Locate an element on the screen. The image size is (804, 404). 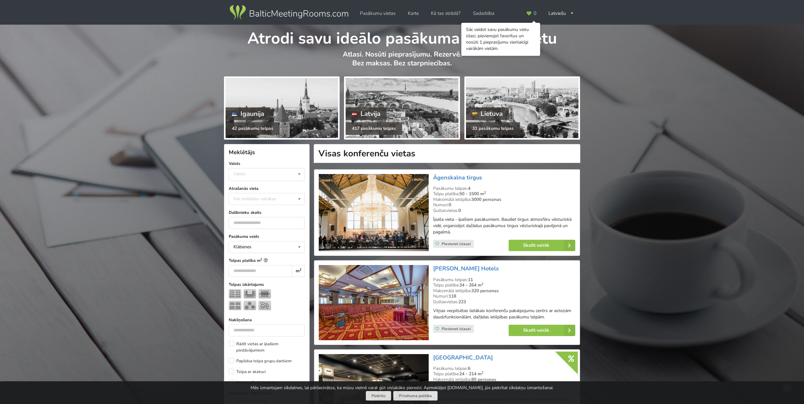
div: m is located at coordinates (298, 271).